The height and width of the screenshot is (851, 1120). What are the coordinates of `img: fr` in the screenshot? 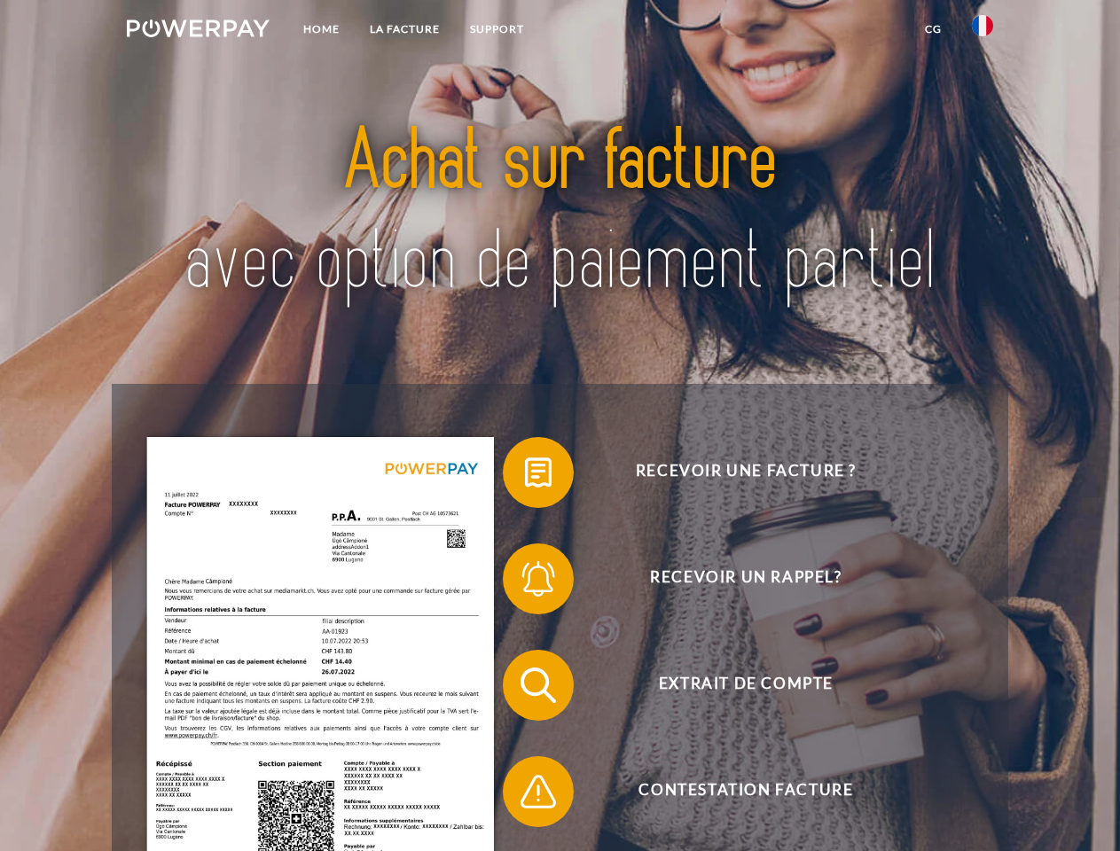 It's located at (983, 26).